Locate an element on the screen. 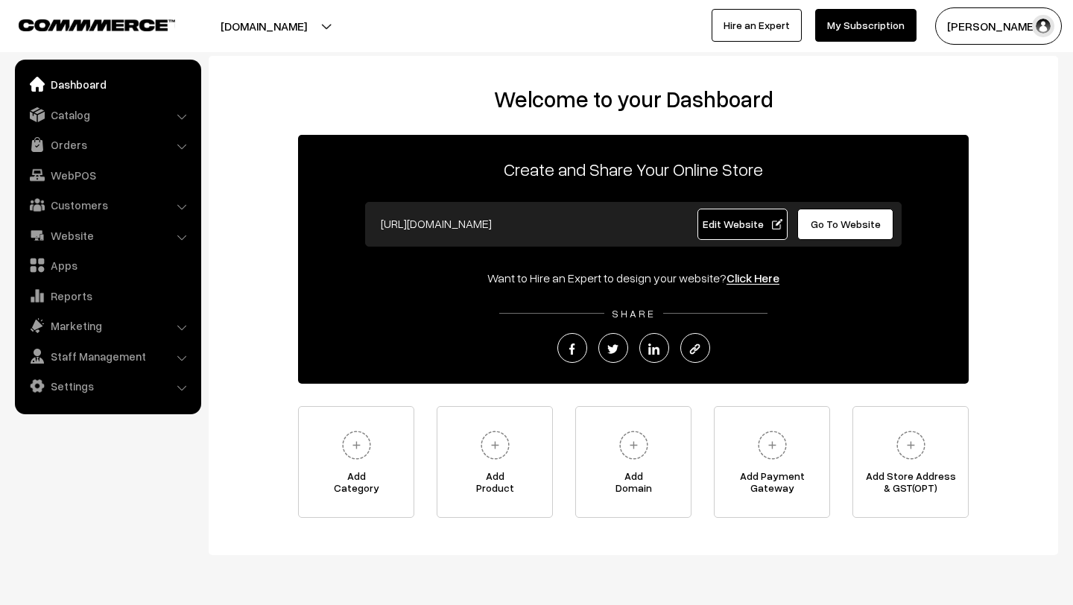  img: COMMMERCE is located at coordinates (97, 25).